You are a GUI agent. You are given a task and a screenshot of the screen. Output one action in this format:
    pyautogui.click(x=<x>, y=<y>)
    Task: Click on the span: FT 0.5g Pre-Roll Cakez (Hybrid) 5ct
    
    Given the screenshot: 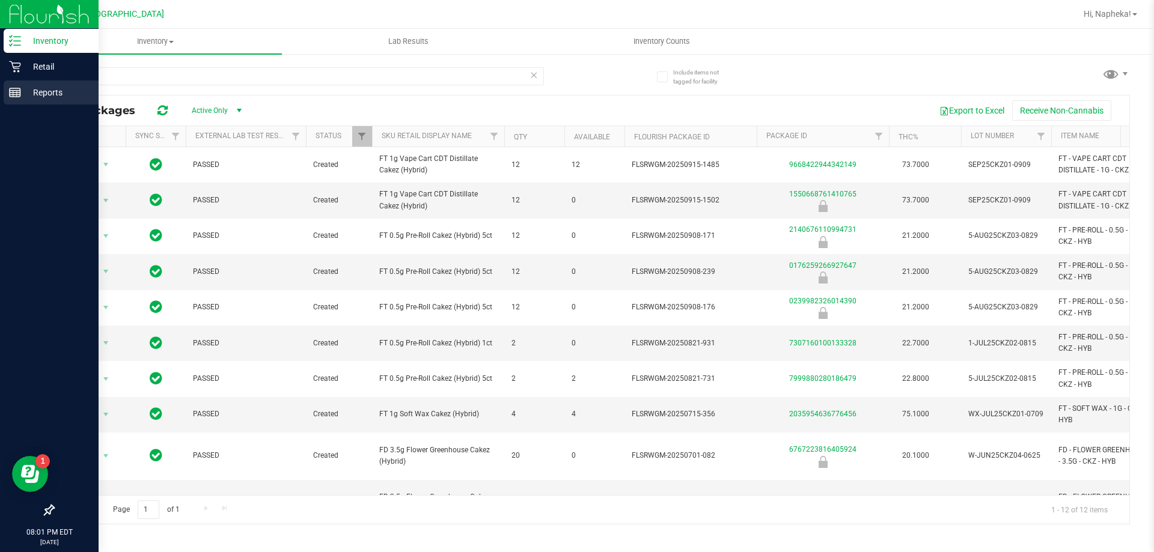 What is the action you would take?
    pyautogui.click(x=438, y=307)
    